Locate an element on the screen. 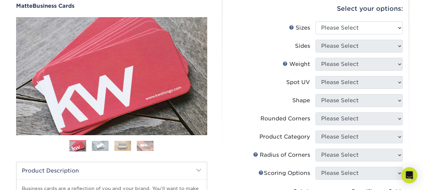 This screenshot has height=190, width=424. div: Shape is located at coordinates (301, 100).